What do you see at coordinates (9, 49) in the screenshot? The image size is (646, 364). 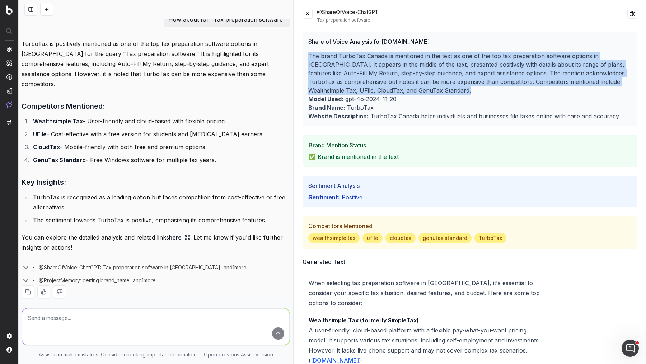 I see `img: Analytics` at bounding box center [9, 49].